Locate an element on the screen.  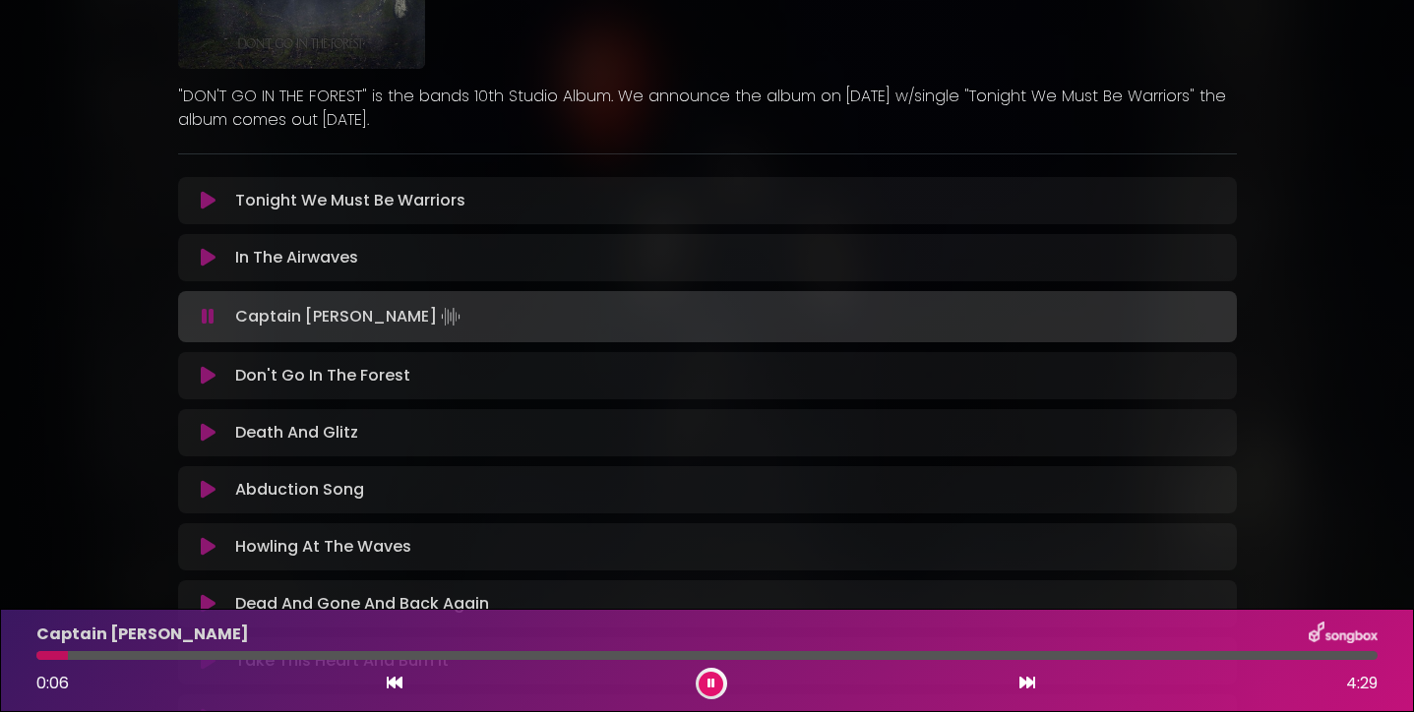
p: Don't Go In The Forest is located at coordinates (323, 376).